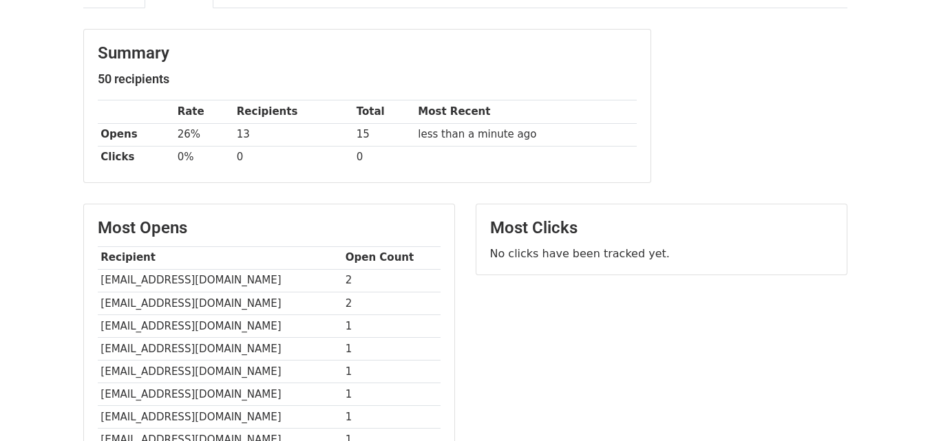  What do you see at coordinates (269, 228) in the screenshot?
I see `h3: Most Opens` at bounding box center [269, 228].